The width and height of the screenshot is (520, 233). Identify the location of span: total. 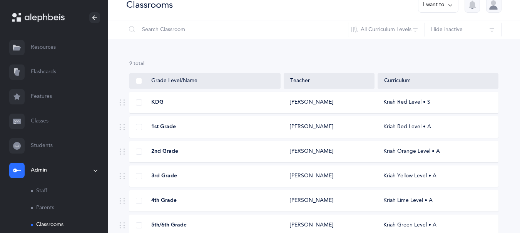
(139, 63).